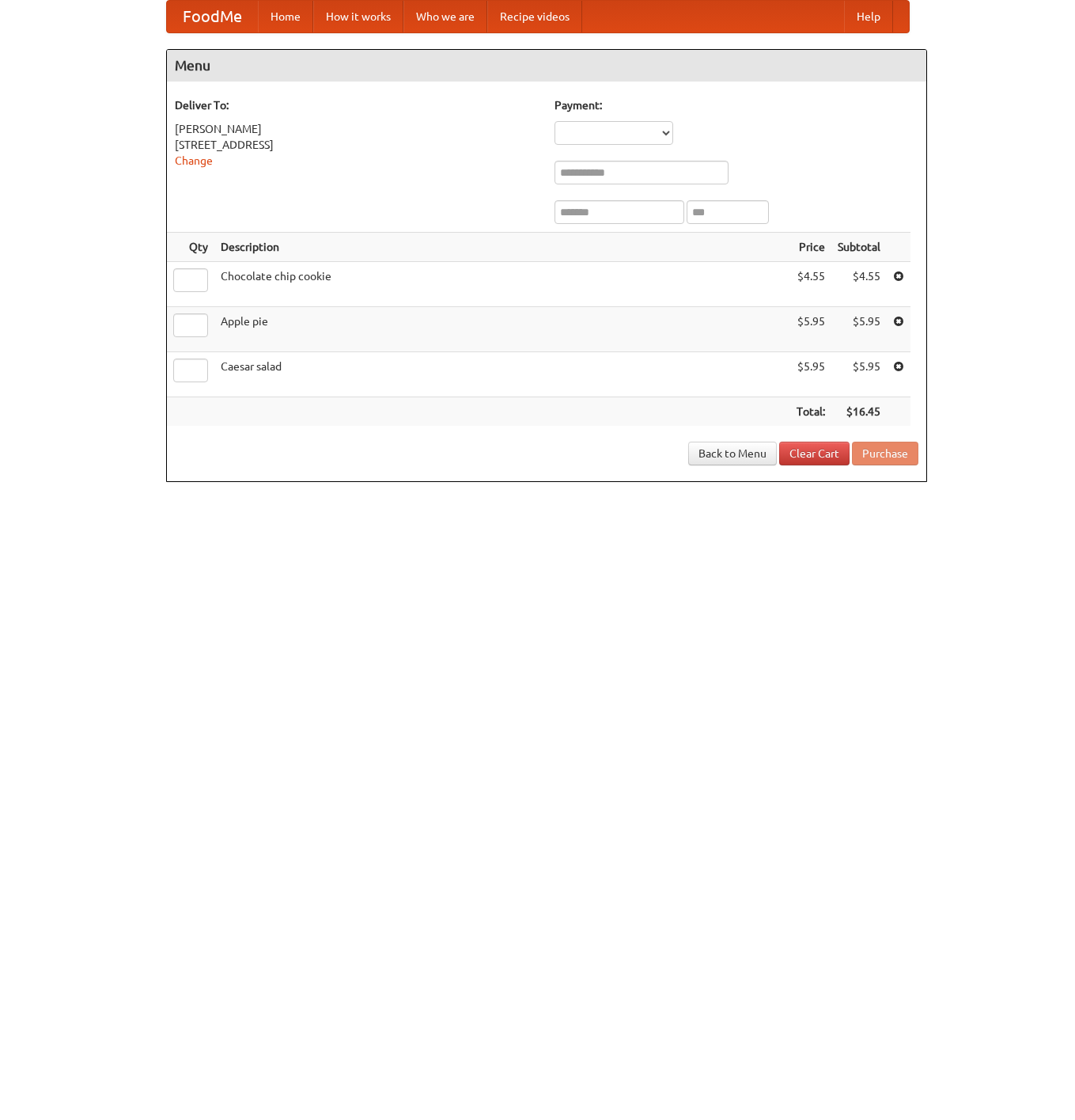 The height and width of the screenshot is (1120, 1075). Describe the element at coordinates (212, 17) in the screenshot. I see `a: FoodMe` at that location.